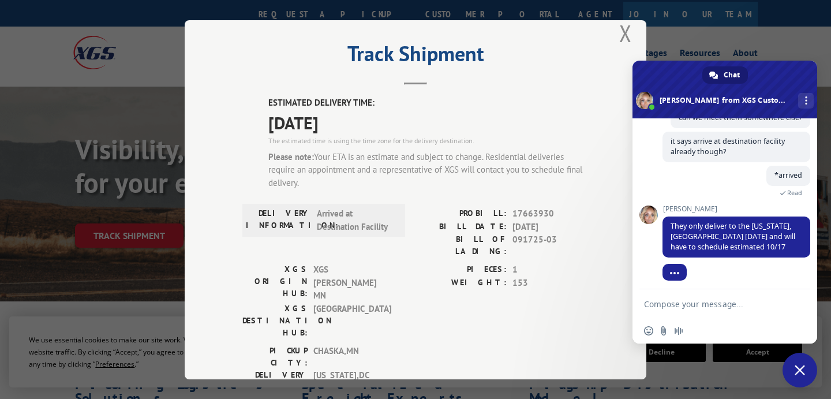 The width and height of the screenshot is (831, 399). I want to click on span: 091725-03, so click(550, 245).